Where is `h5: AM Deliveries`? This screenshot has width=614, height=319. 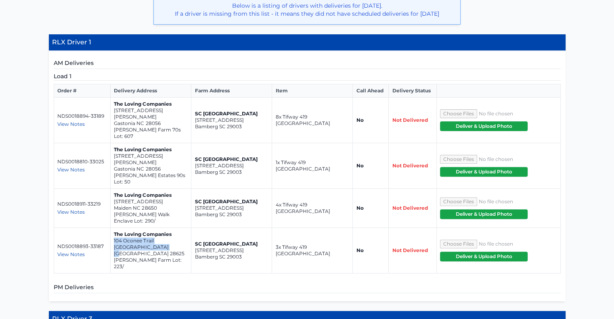 h5: AM Deliveries is located at coordinates (307, 64).